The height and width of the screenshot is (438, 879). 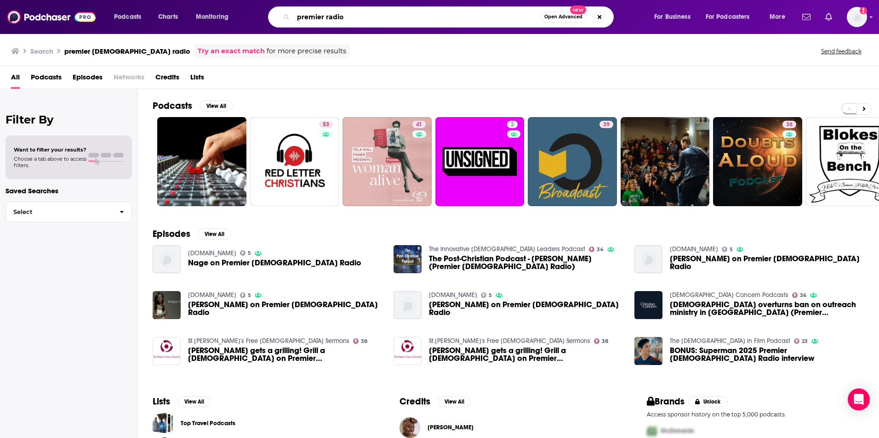 What do you see at coordinates (192, 234) in the screenshot?
I see `a: EpisodesView All` at bounding box center [192, 234].